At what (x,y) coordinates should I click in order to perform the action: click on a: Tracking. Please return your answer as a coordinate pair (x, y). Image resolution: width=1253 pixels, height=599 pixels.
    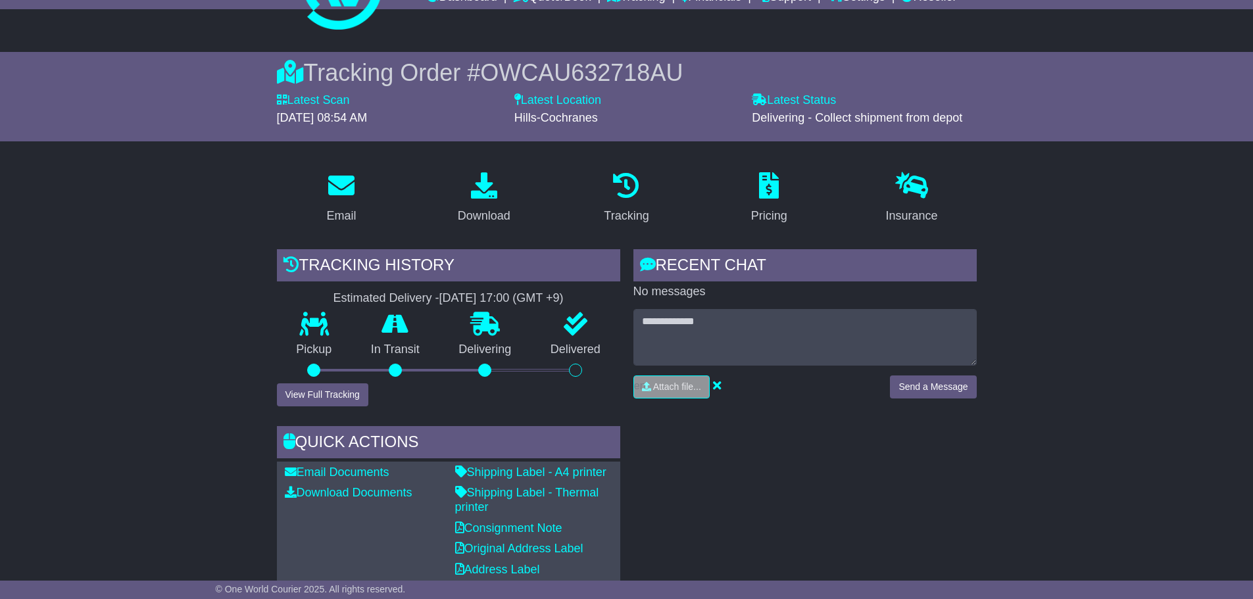
    Looking at the image, I should click on (626, 199).